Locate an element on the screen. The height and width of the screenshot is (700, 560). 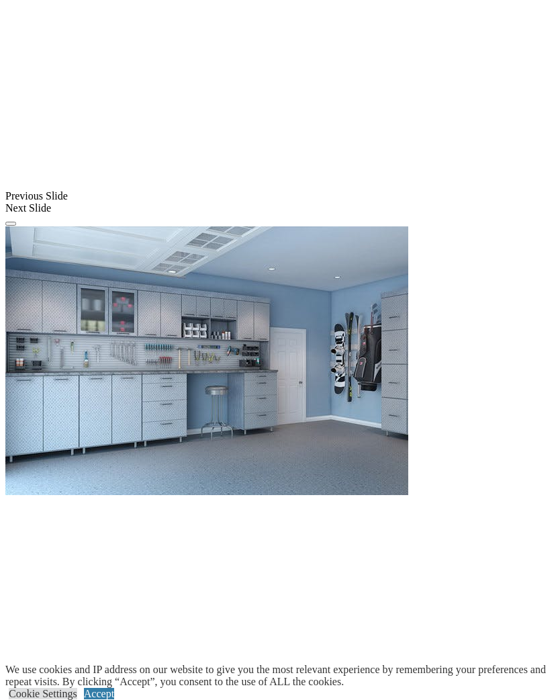
img: Banner for mobile view is located at coordinates (207, 361).